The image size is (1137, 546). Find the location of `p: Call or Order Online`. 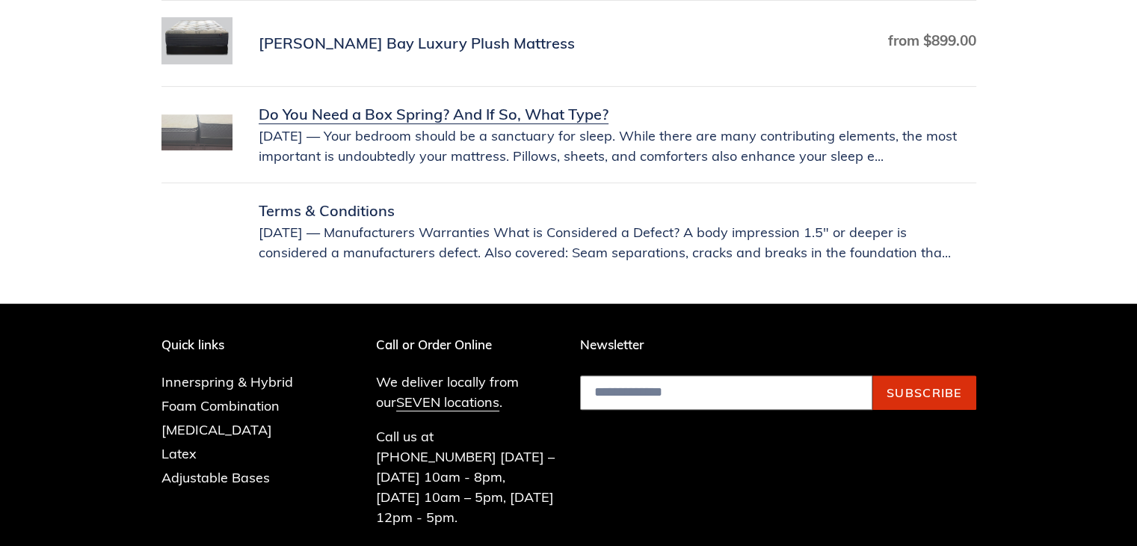

p: Call or Order Online is located at coordinates (467, 345).